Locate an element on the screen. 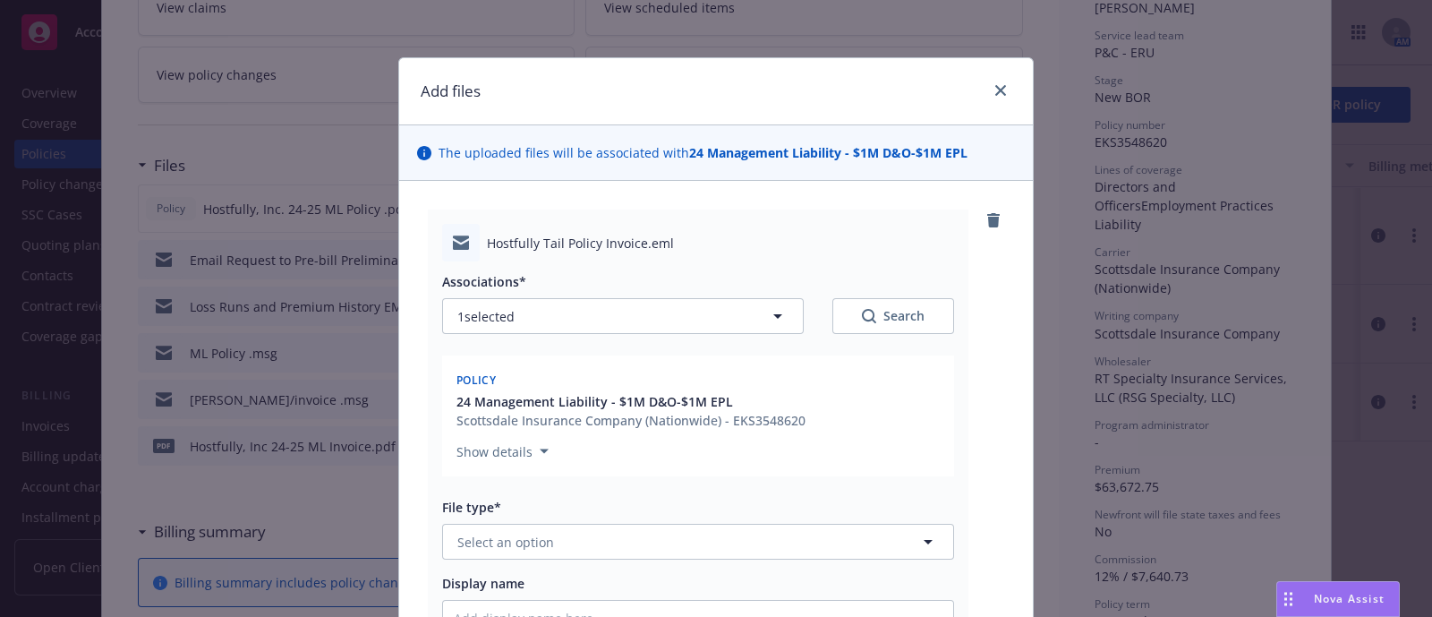 The width and height of the screenshot is (1432, 617). div: Scottsdale Insurance Company (Nationwide) - EKS3548620 is located at coordinates (631, 420).